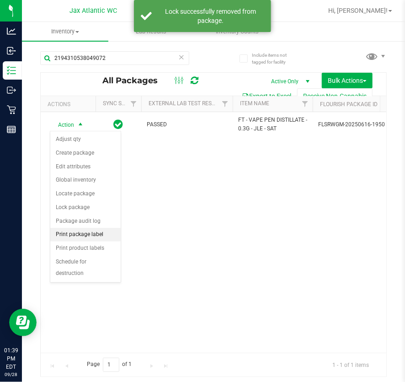 The width and height of the screenshot is (405, 382). Describe the element at coordinates (85, 234) in the screenshot. I see `li: Print package label` at that location.